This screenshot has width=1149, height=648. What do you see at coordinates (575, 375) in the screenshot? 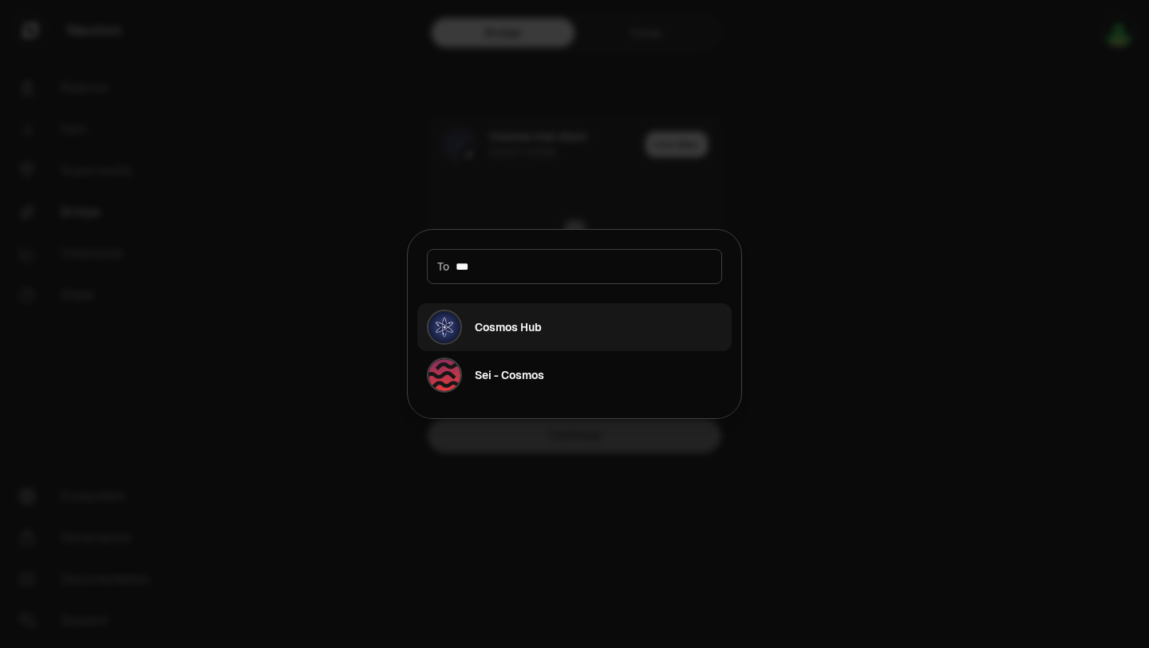
I see `button: Sei - Cosmos LogoSei - Cosmos` at bounding box center [575, 375].